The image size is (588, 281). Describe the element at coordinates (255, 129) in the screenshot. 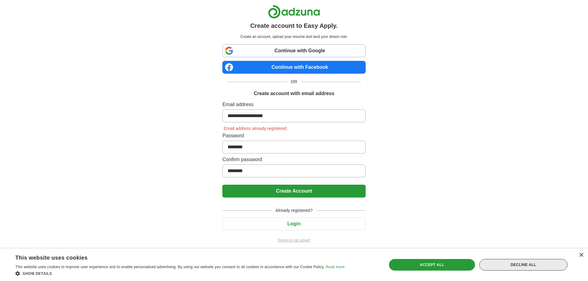

I see `span: Email address already registered.` at that location.